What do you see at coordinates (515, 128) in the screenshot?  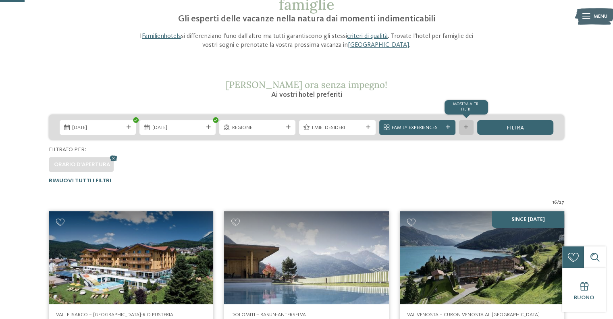 I see `span: filtra` at bounding box center [515, 128].